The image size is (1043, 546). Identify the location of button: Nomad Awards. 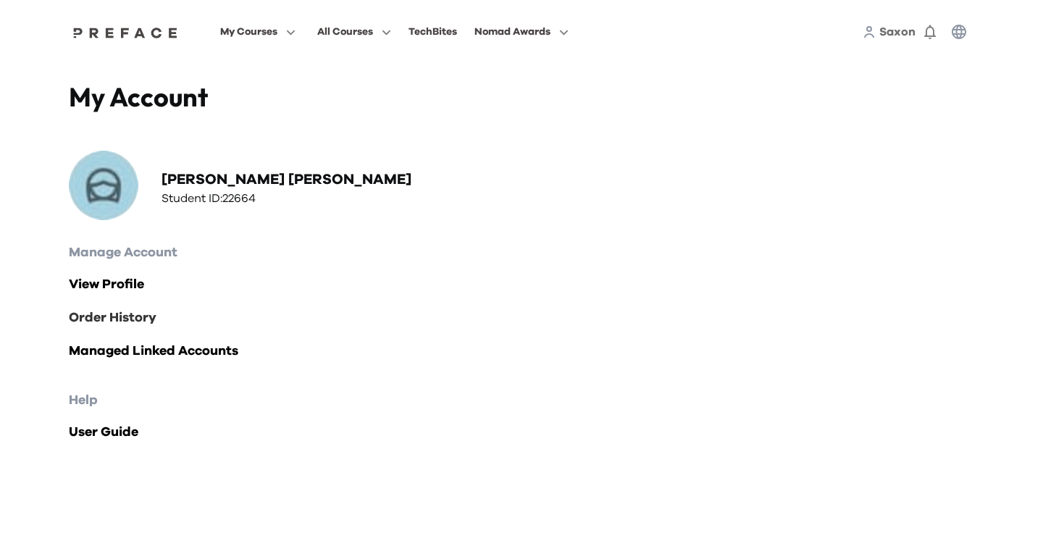
(521, 32).